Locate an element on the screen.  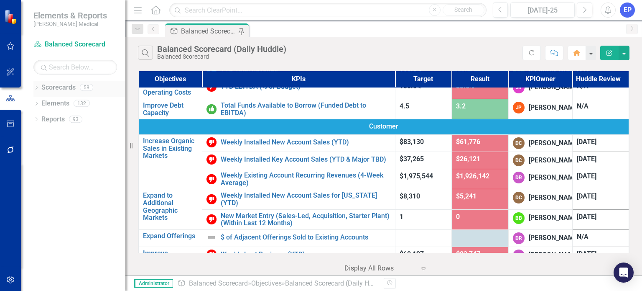
span: $8,310 is located at coordinates (410, 196).